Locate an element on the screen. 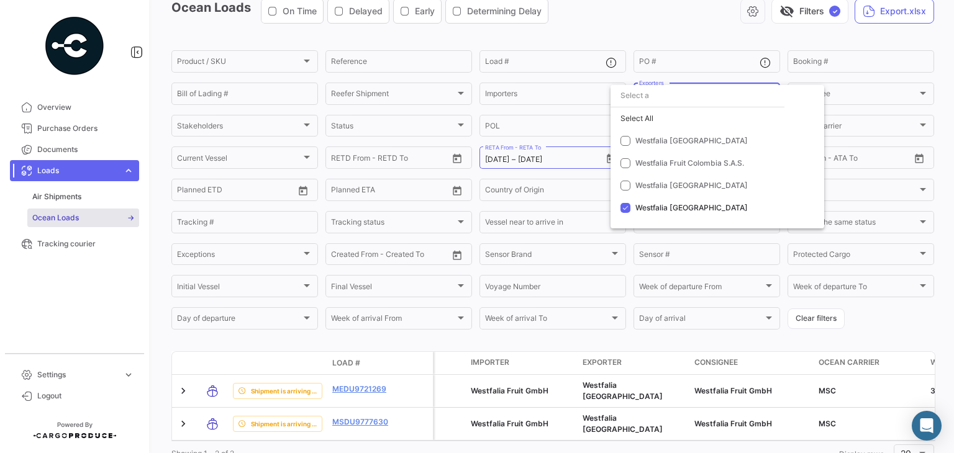 This screenshot has width=954, height=453. span: Westfalia Fruit Colombia S.A.S. is located at coordinates (689, 163).